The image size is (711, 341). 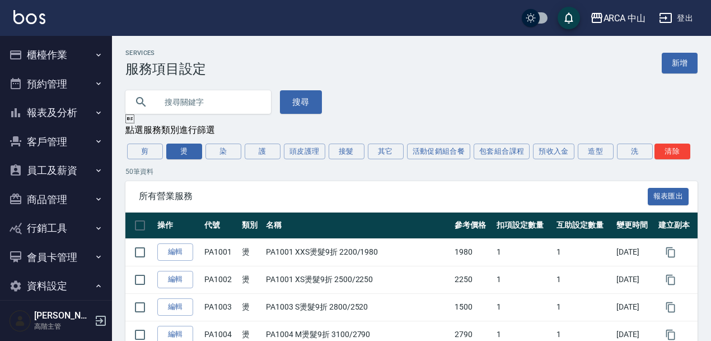 What do you see at coordinates (554, 151) in the screenshot?
I see `button: 預收入金` at bounding box center [554, 151].